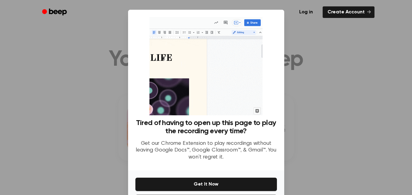 This screenshot has width=412, height=195. What do you see at coordinates (349, 12) in the screenshot?
I see `a: Create Account` at bounding box center [349, 12].